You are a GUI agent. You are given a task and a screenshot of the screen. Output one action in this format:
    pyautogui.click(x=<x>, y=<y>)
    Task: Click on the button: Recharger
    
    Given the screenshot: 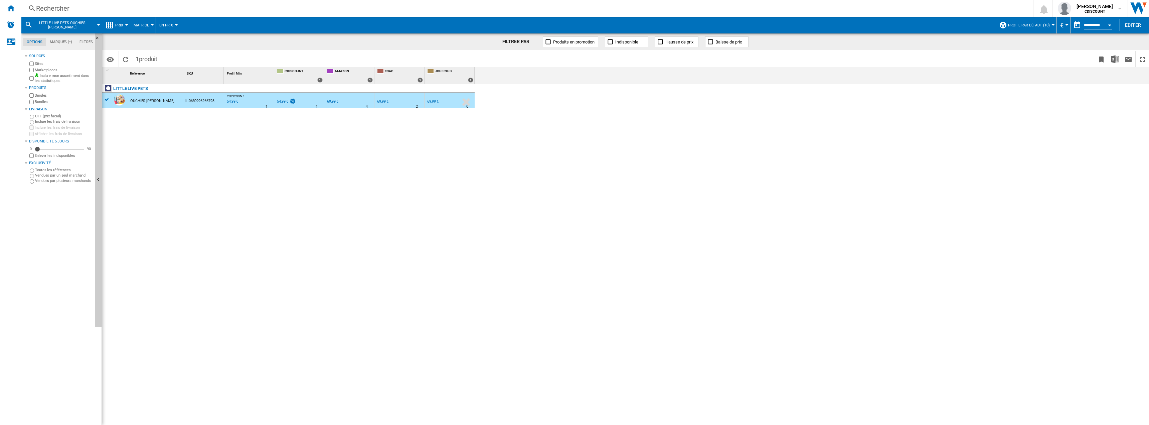 What is the action you would take?
    pyautogui.click(x=126, y=59)
    